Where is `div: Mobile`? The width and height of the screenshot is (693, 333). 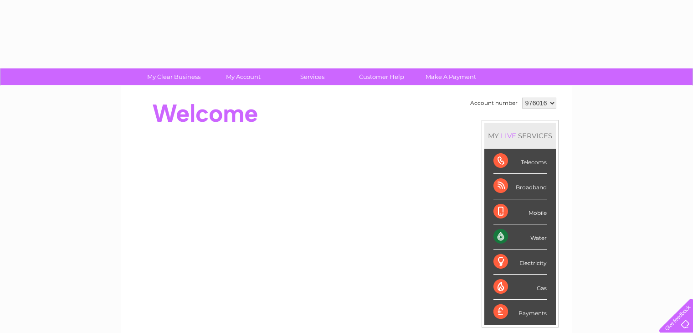 div: Mobile is located at coordinates (520, 212).